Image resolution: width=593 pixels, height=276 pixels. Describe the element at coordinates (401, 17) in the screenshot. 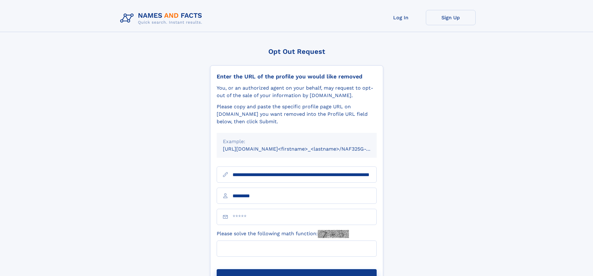

I see `a: Log In` at that location.